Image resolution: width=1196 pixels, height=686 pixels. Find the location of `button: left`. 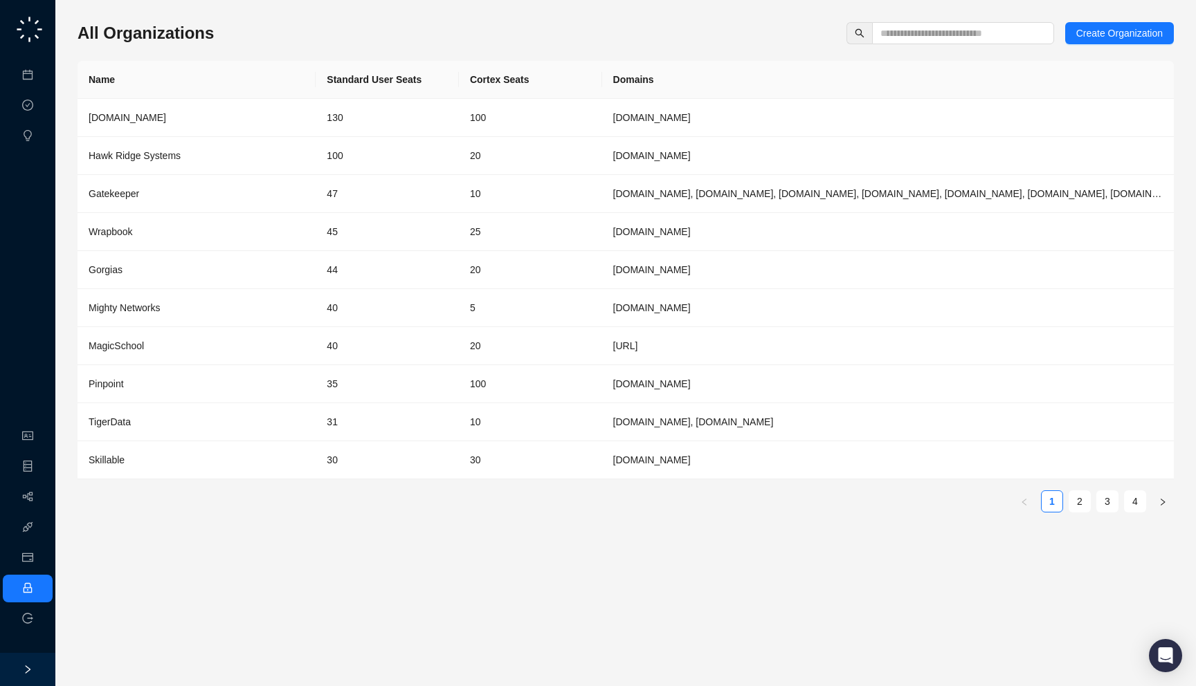

button: left is located at coordinates (1024, 502).